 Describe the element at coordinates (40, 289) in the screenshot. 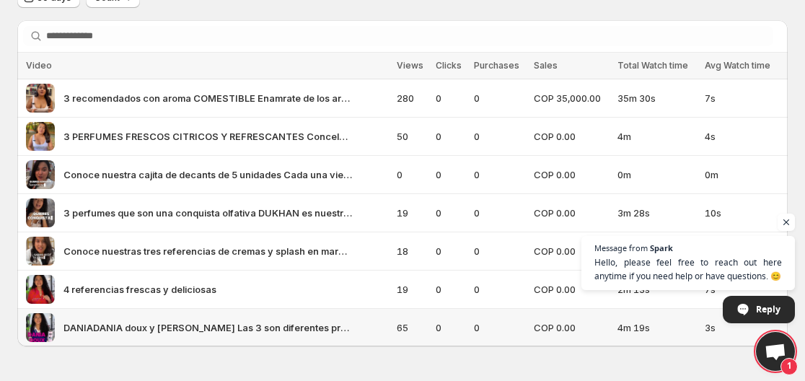

I see `img: 4 referencias frescas y deliciosas` at that location.